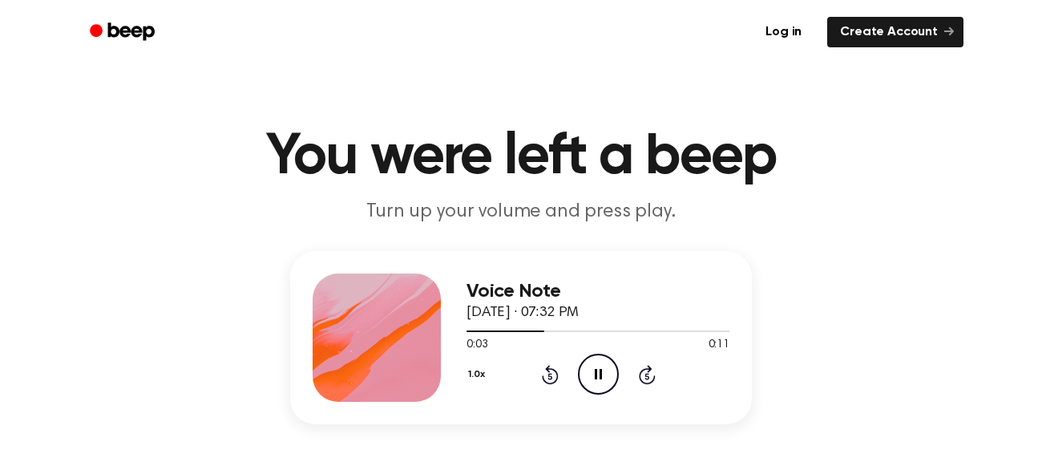 The image size is (1042, 450). Describe the element at coordinates (783, 32) in the screenshot. I see `a: Log in` at that location.